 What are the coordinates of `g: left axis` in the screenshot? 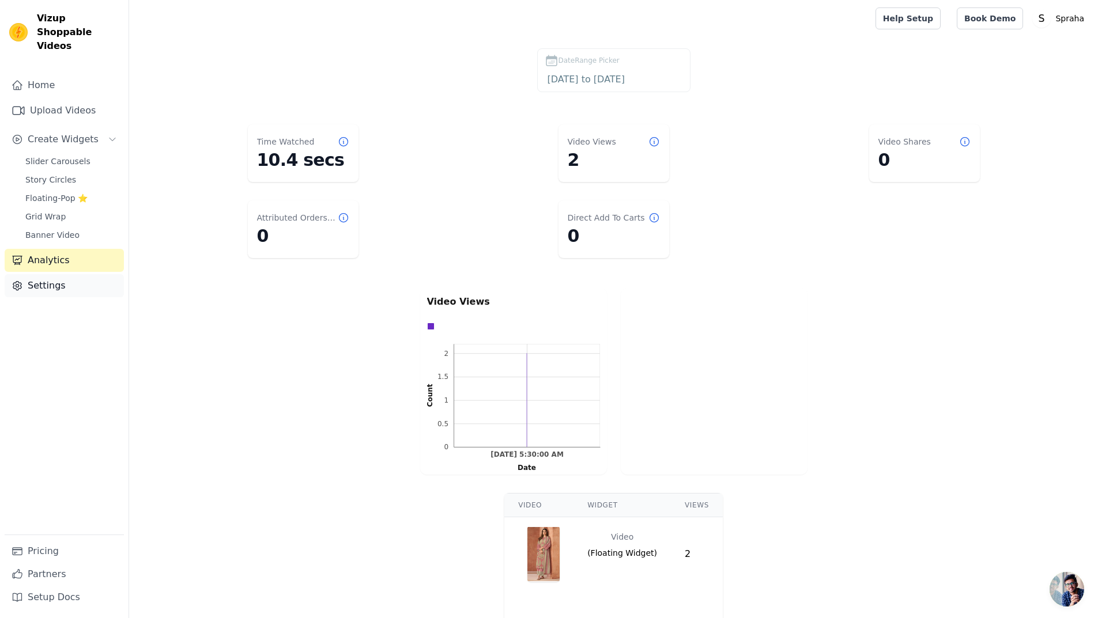 It's located at (432, 398).